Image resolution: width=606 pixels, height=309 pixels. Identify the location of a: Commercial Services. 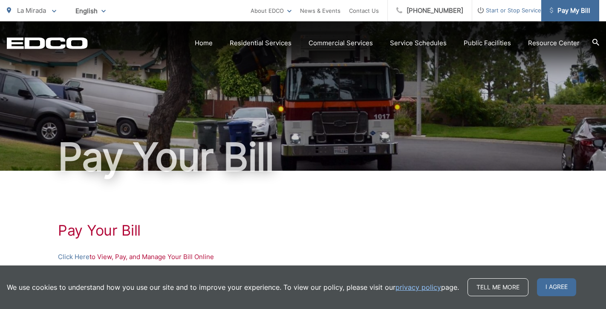
(341, 43).